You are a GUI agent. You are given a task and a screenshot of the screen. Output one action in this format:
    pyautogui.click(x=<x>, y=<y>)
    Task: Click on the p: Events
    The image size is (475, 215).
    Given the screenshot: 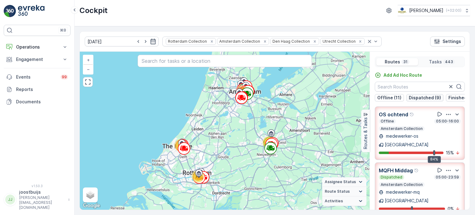 What is the action you would take?
    pyautogui.click(x=37, y=77)
    